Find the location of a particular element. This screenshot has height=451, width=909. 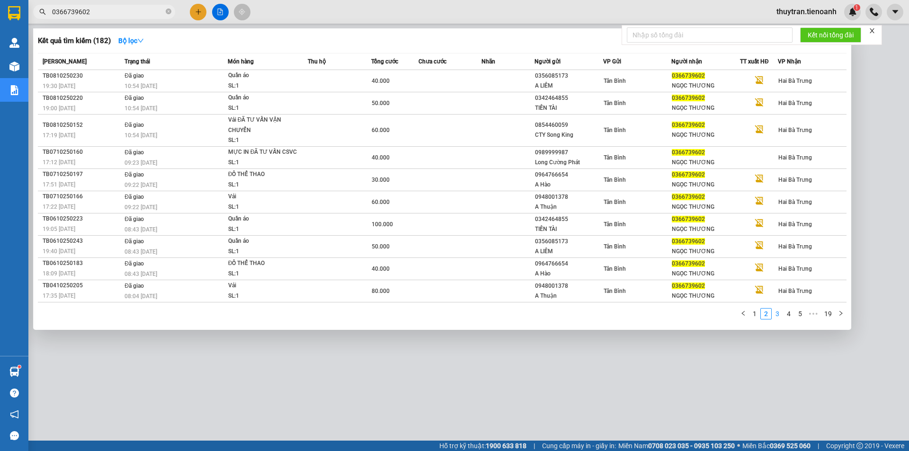

span: close-circle is located at coordinates (169, 12).